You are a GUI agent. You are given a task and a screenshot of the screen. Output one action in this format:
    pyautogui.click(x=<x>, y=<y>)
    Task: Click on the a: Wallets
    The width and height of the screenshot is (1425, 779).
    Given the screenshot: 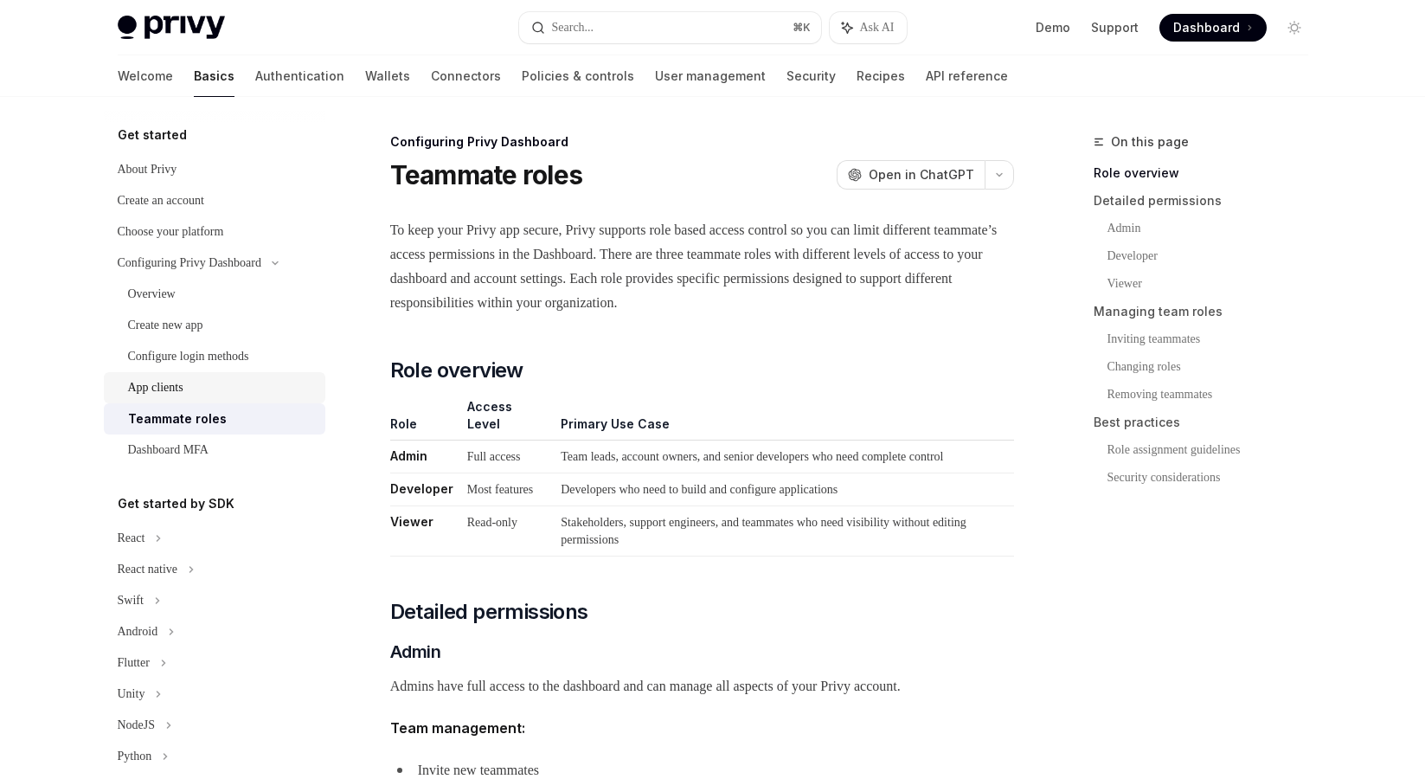 What is the action you would take?
    pyautogui.click(x=388, y=76)
    